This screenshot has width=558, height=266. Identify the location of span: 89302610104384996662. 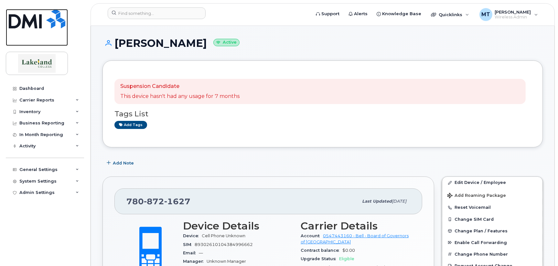
(224, 244).